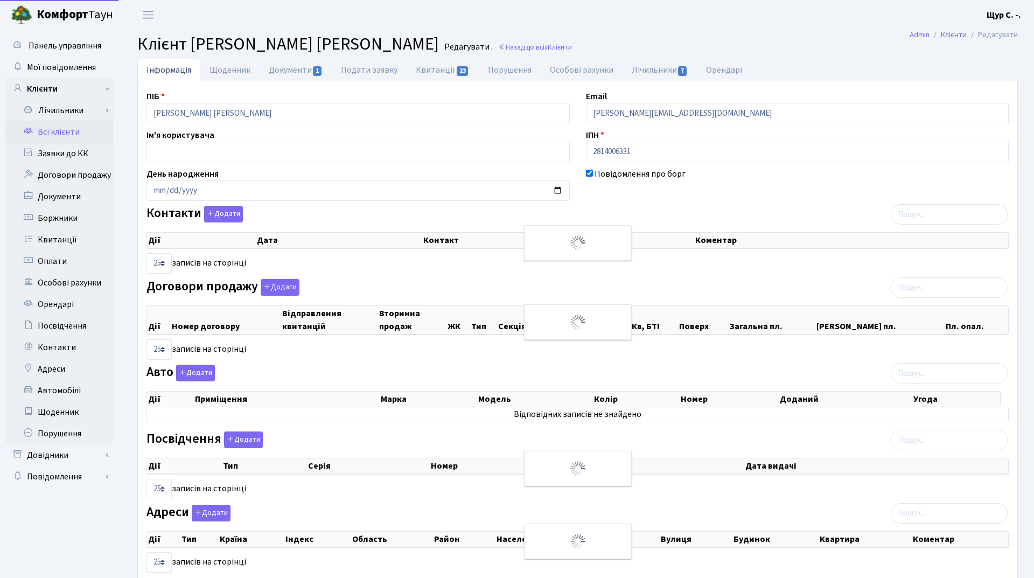  Describe the element at coordinates (211, 513) in the screenshot. I see `button: Адреси` at that location.